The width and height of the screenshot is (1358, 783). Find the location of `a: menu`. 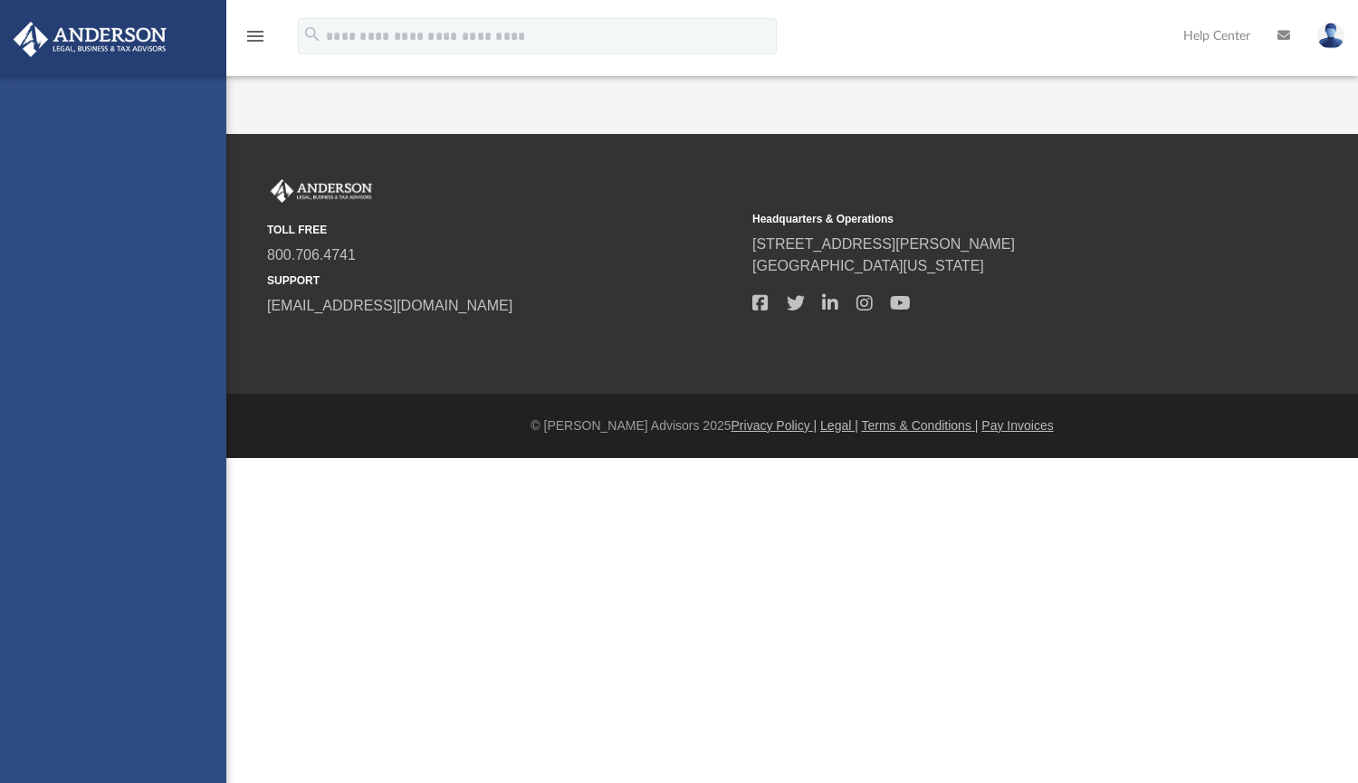

a: menu is located at coordinates (255, 41).